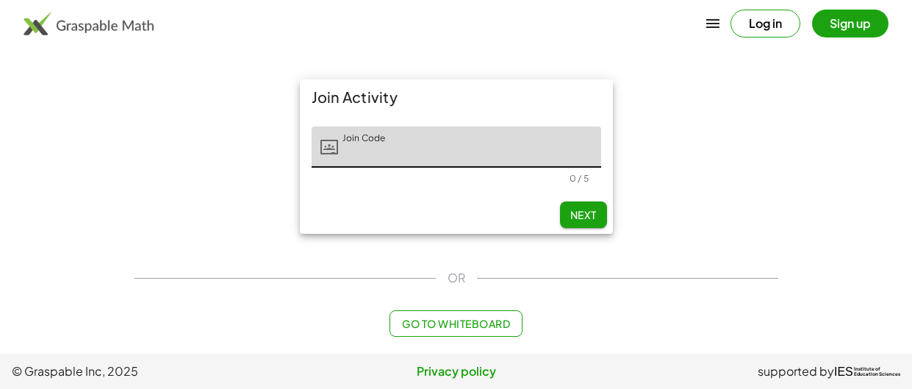 The height and width of the screenshot is (389, 912). Describe the element at coordinates (456, 278) in the screenshot. I see `span: OR` at that location.